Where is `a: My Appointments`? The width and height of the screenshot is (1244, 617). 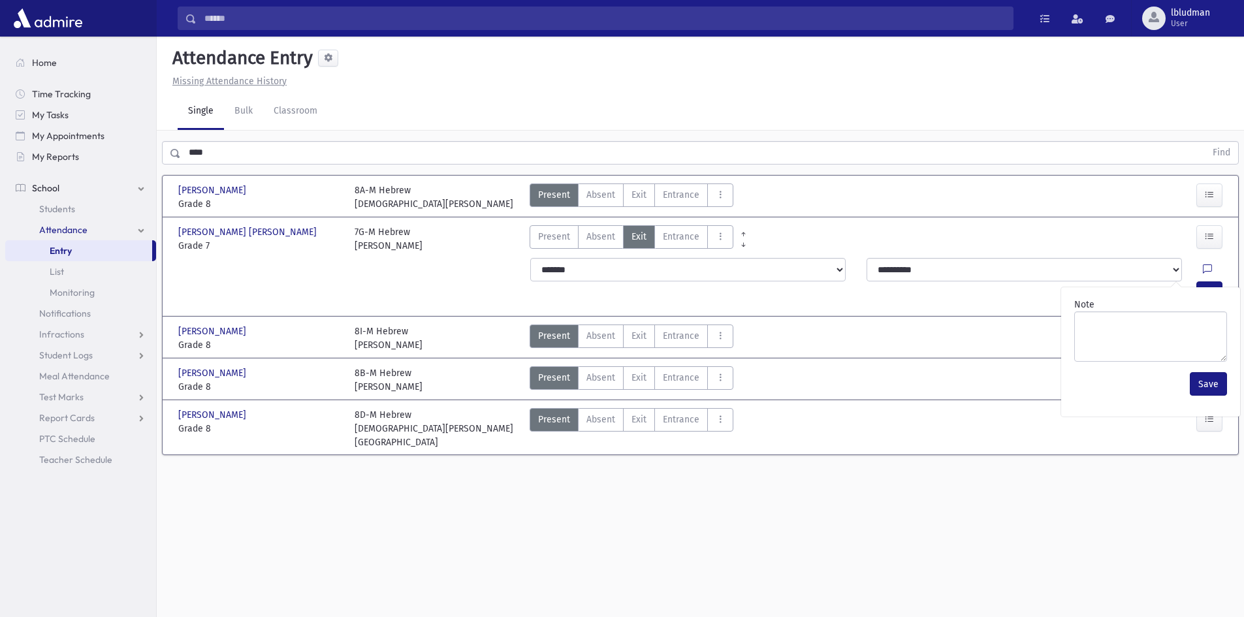
a: My Appointments is located at coordinates (80, 136).